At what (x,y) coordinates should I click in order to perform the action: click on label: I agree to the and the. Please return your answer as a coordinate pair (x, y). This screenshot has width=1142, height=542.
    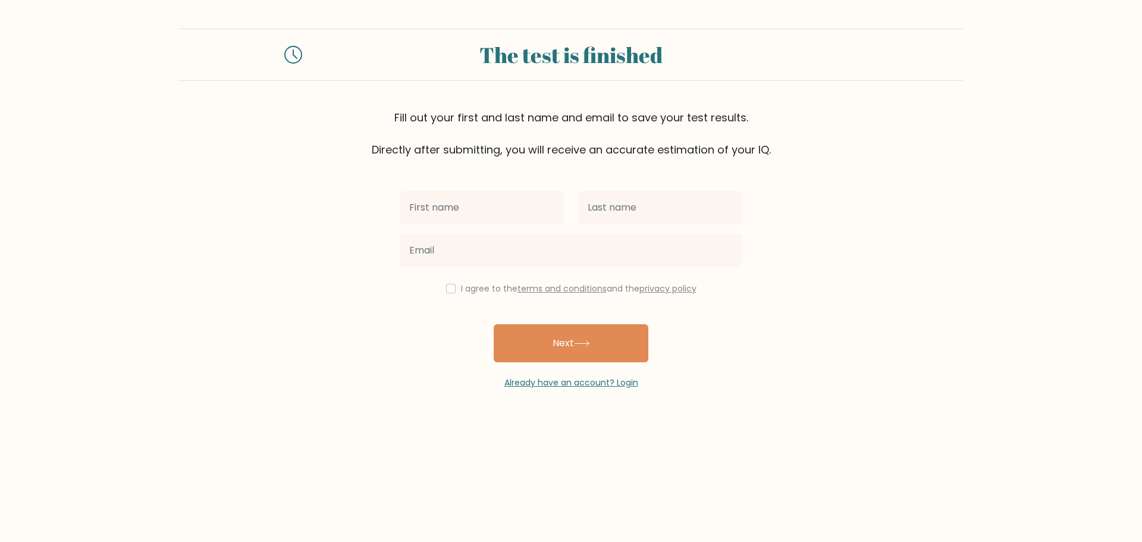
    Looking at the image, I should click on (579, 288).